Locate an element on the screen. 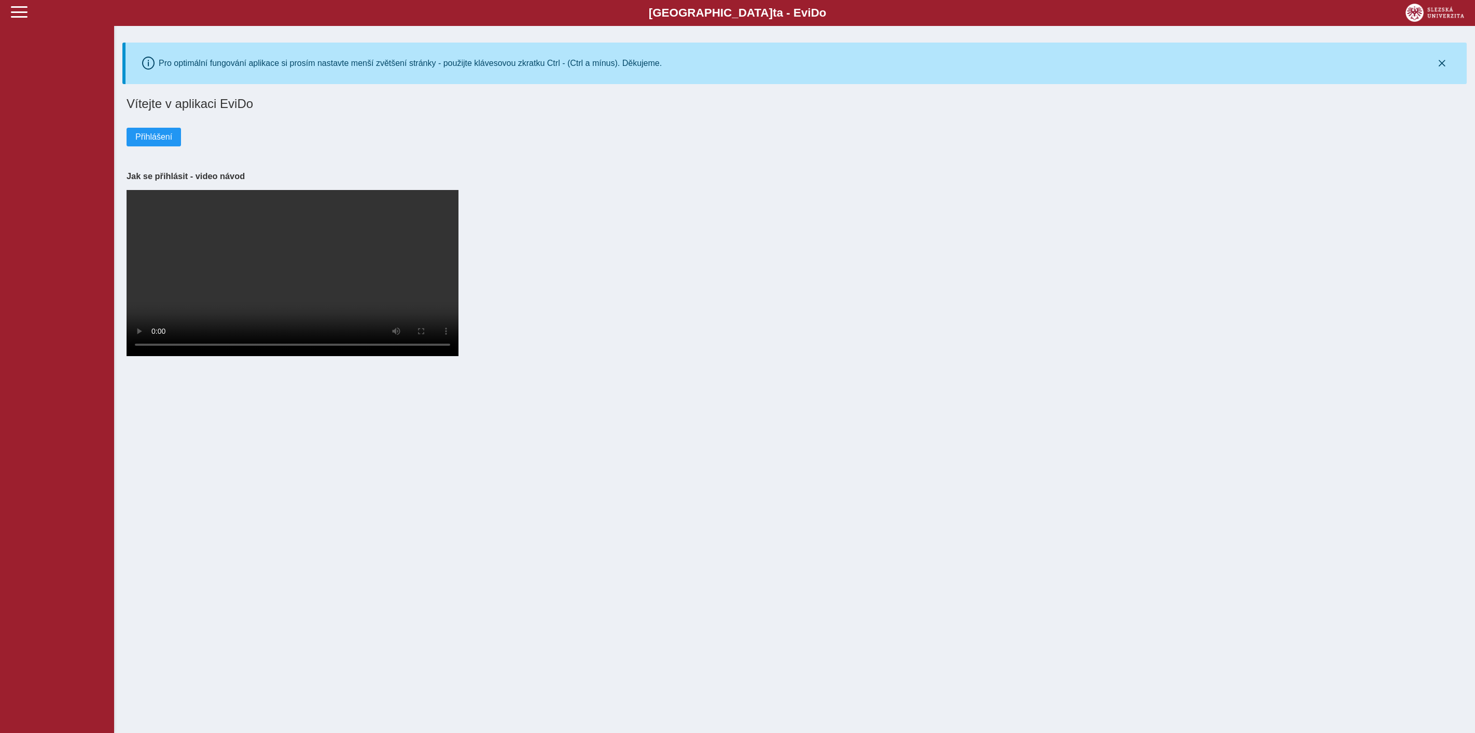 The height and width of the screenshot is (733, 1475). span: t is located at coordinates (775, 12).